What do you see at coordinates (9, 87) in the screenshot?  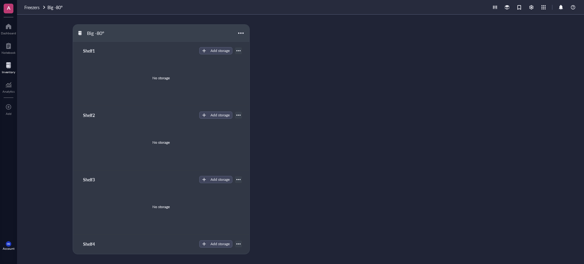 I see `a: Analytics` at bounding box center [9, 87].